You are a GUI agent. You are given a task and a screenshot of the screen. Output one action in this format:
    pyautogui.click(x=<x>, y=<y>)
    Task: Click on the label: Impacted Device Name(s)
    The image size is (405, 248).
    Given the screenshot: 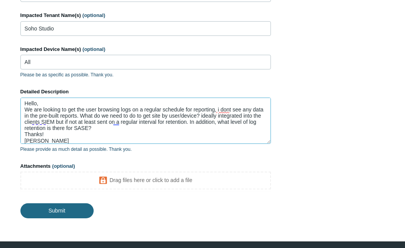 What is the action you would take?
    pyautogui.click(x=146, y=49)
    